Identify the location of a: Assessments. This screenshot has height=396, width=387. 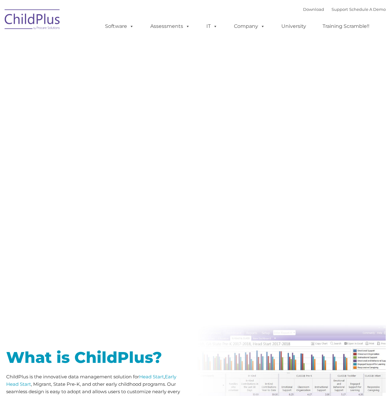
(170, 26).